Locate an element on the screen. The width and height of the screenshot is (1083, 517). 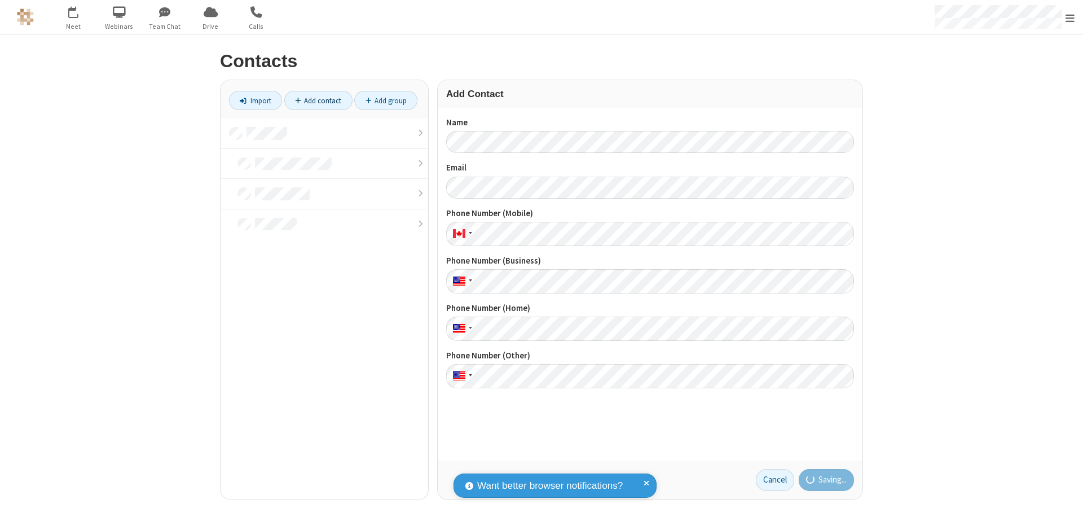
label: Phone Number (Other) is located at coordinates (650, 355).